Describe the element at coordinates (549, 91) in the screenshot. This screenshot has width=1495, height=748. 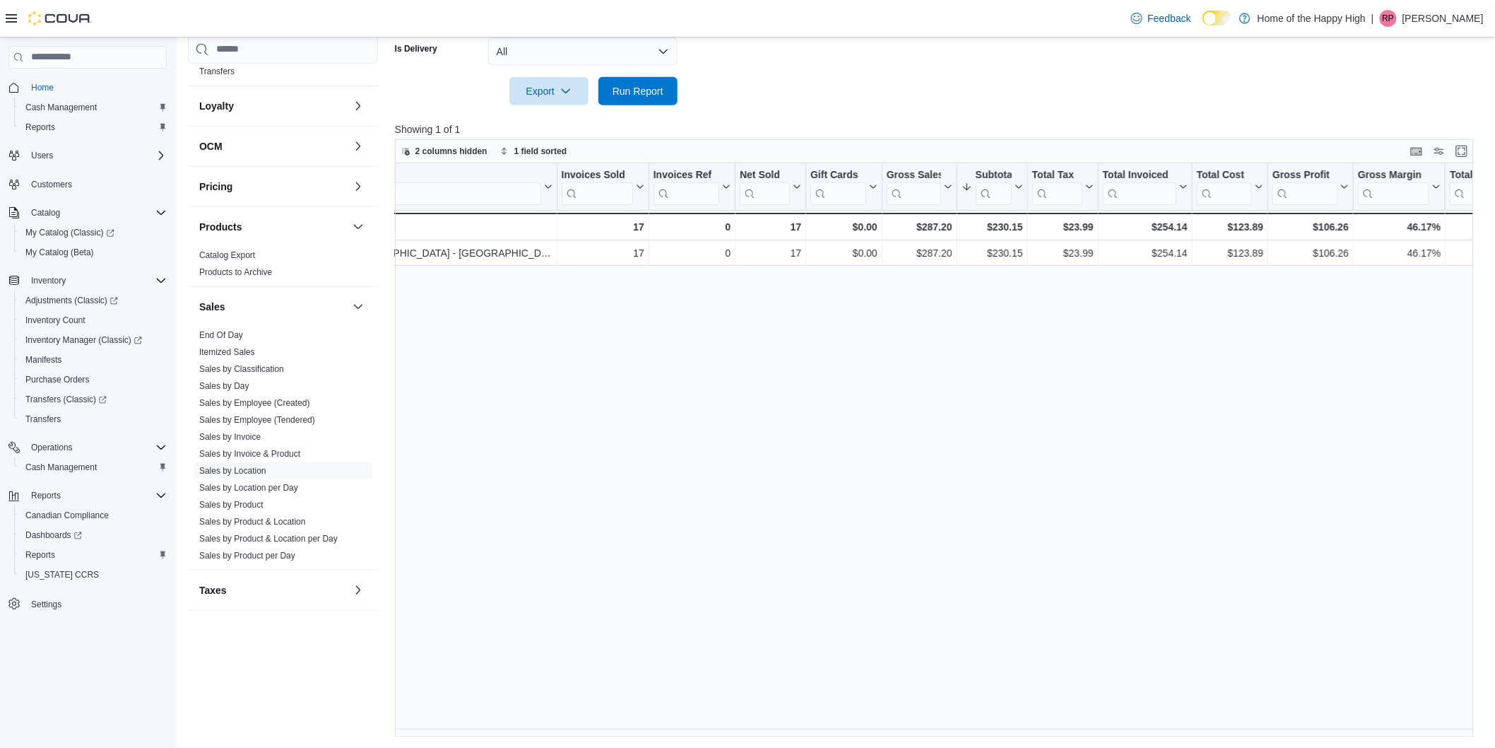
I see `button: Export` at that location.